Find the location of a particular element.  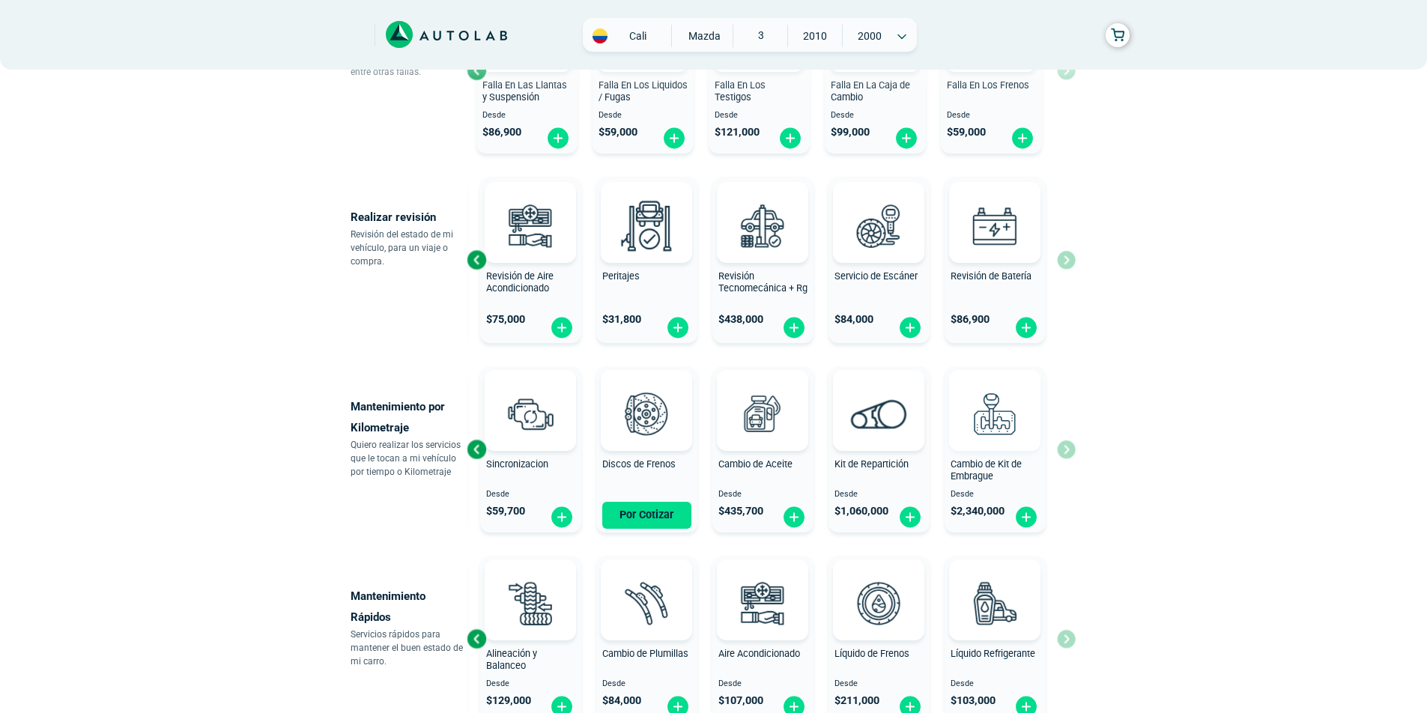

span: $ 1,060,000 is located at coordinates (861, 511).